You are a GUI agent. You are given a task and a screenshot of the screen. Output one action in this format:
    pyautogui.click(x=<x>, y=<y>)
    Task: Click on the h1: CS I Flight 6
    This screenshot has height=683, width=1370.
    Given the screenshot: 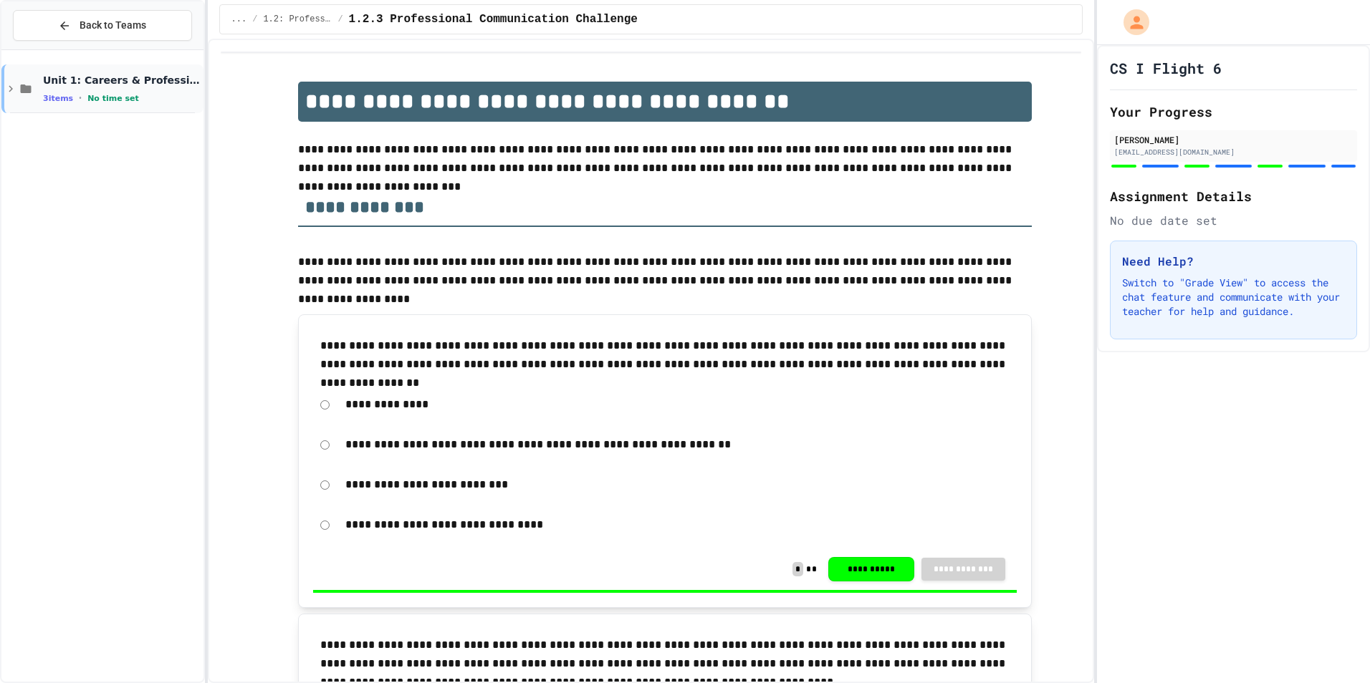 What is the action you would take?
    pyautogui.click(x=1166, y=68)
    